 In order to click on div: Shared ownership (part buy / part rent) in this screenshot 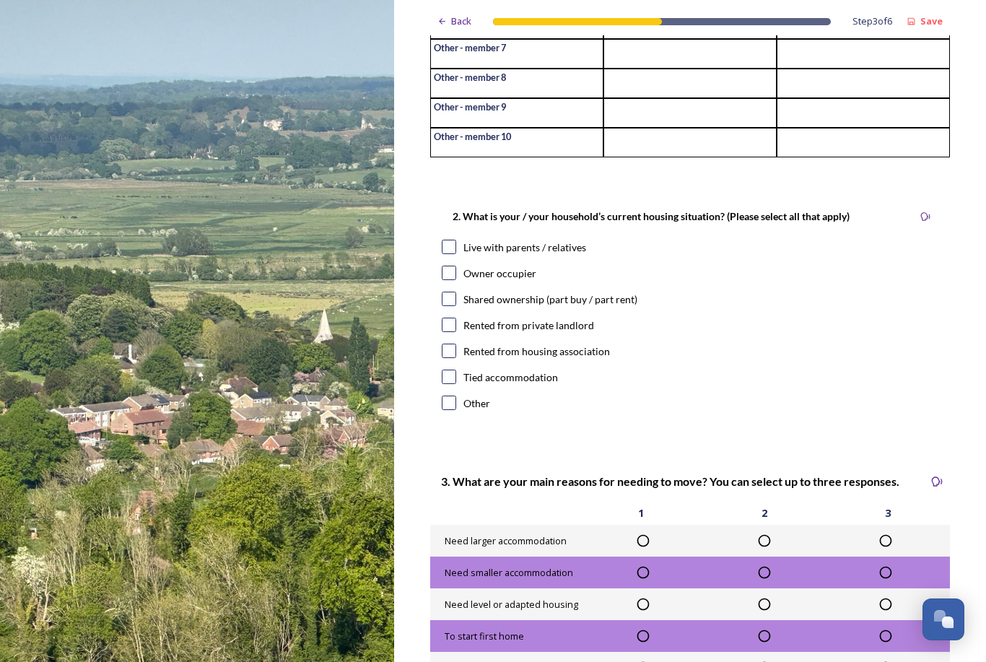, I will do `click(550, 299)`.